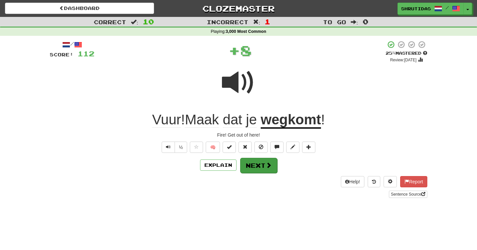  Describe the element at coordinates (408, 194) in the screenshot. I see `a: Sentence Source` at that location.